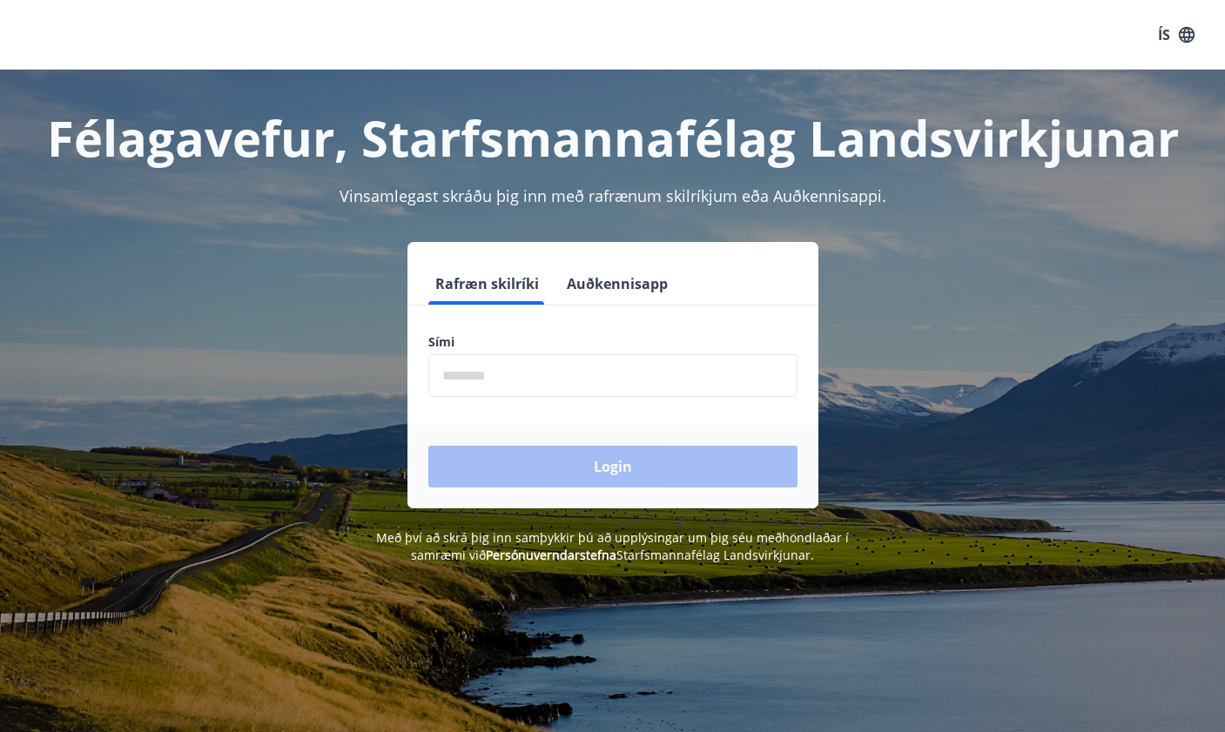 Image resolution: width=1225 pixels, height=732 pixels. I want to click on button: Auðkennisapp, so click(617, 284).